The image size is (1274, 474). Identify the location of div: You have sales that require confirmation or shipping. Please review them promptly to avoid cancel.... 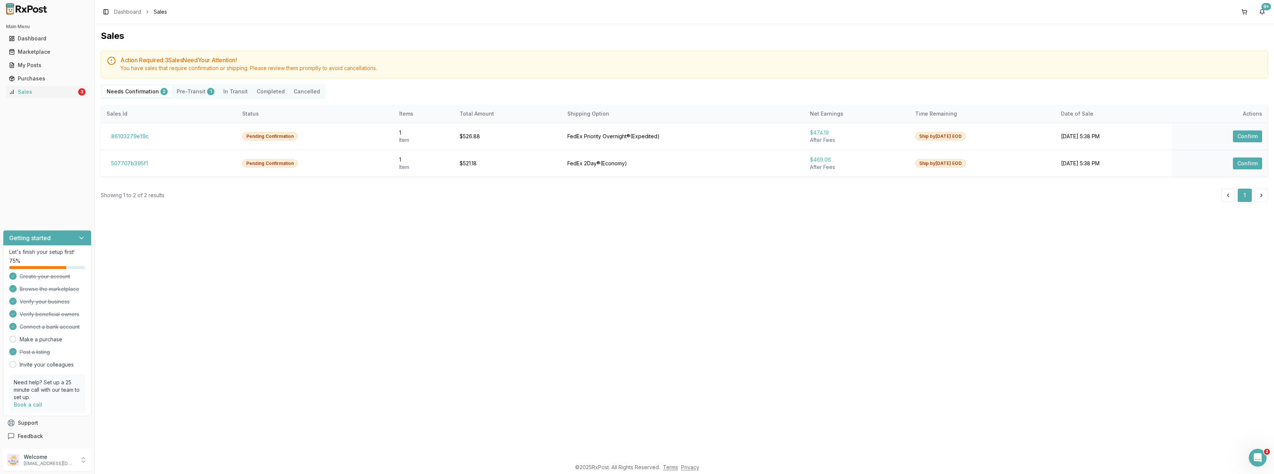
(691, 68).